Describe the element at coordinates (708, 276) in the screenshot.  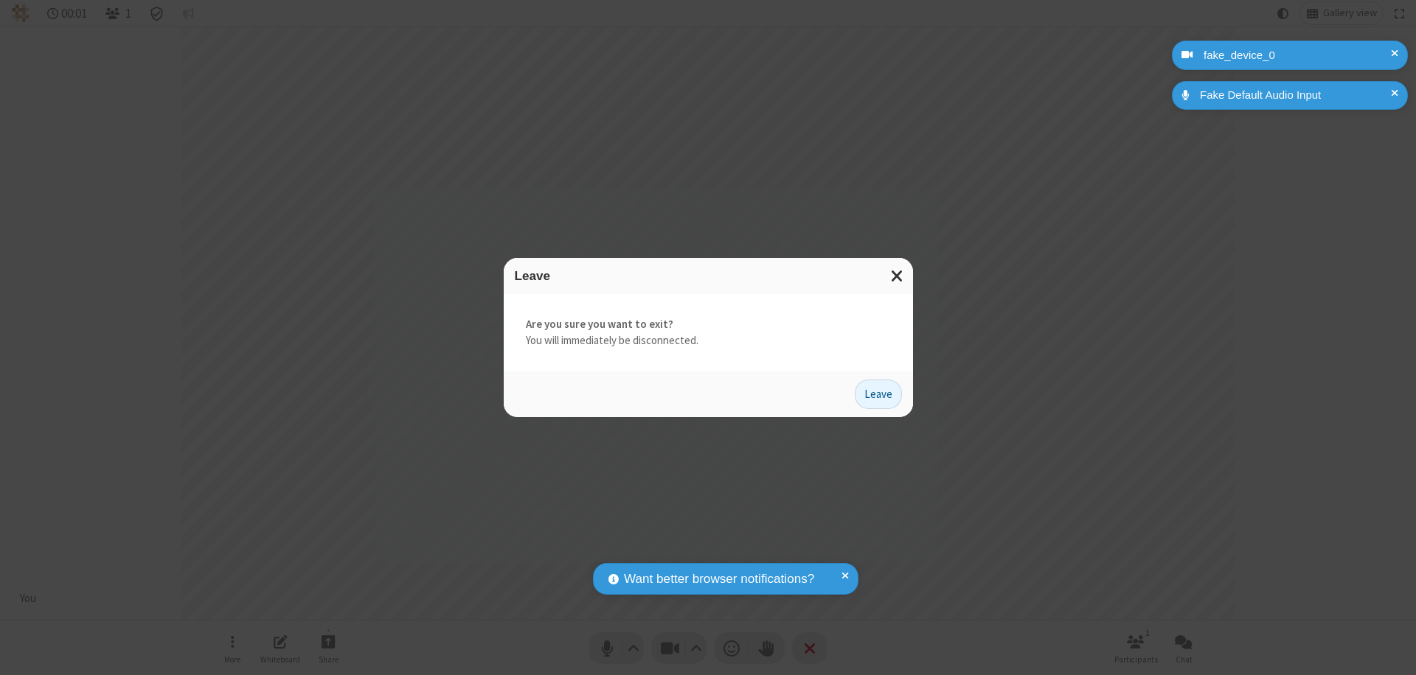
I see `h3: Leave` at that location.